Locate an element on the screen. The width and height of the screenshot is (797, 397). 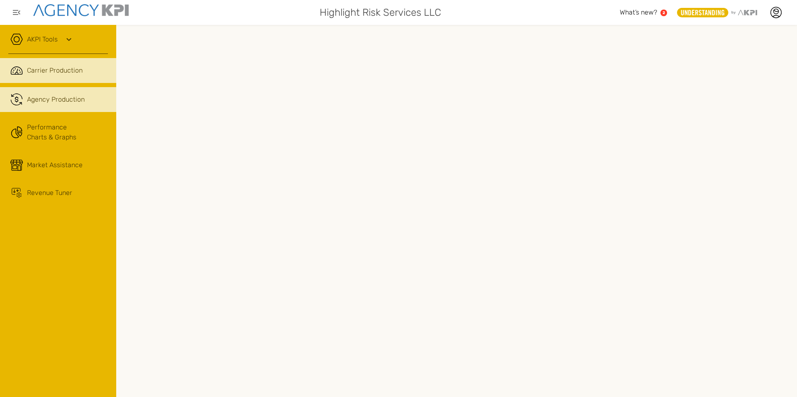
text: 2 is located at coordinates (664, 12).